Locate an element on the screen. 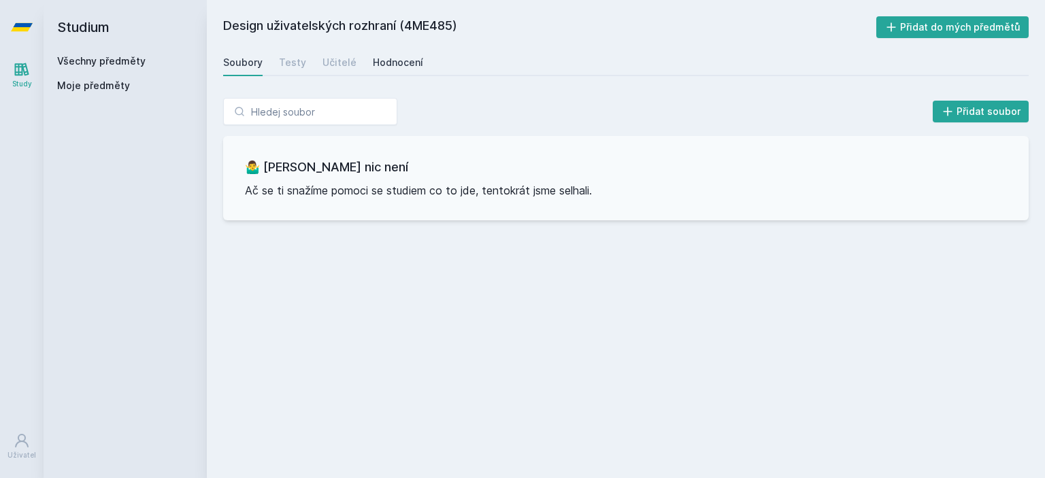  a: Učitelé is located at coordinates (339, 63).